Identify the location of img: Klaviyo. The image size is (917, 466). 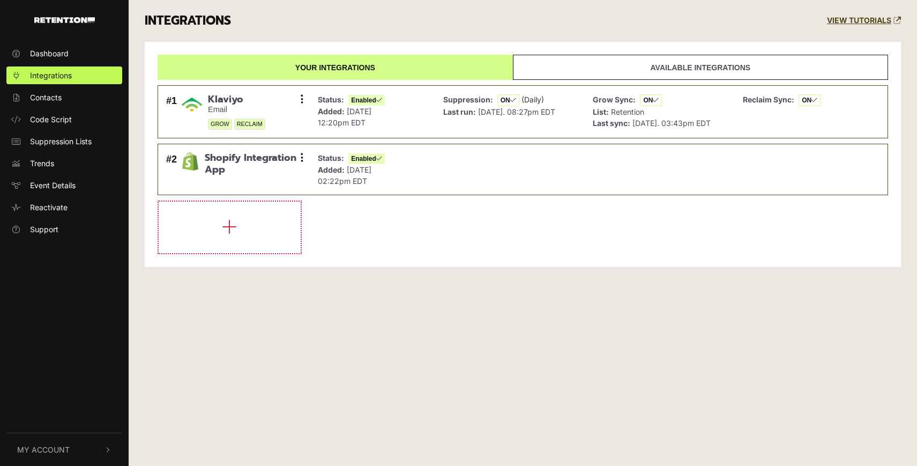
(192, 105).